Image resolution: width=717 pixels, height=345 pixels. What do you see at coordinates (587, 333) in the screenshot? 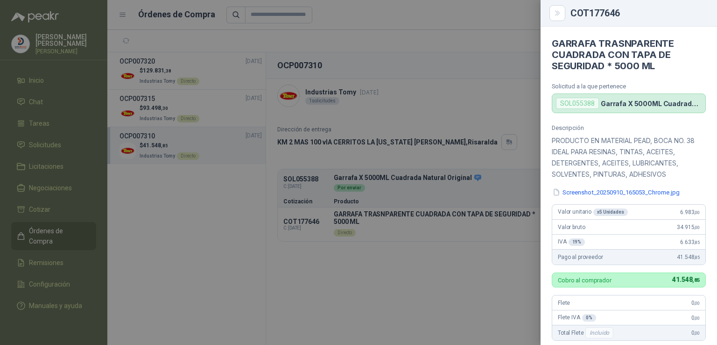
I see `span: Total Flete` at bounding box center [587, 333].